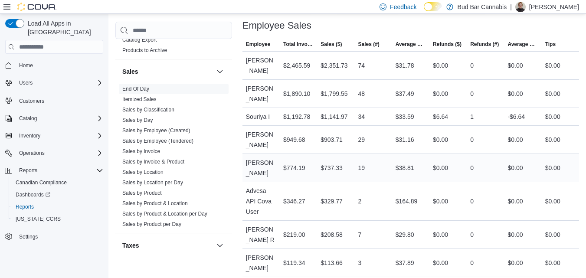 The width and height of the screenshot is (586, 278). I want to click on a: Sales by Product & Location, so click(155, 203).